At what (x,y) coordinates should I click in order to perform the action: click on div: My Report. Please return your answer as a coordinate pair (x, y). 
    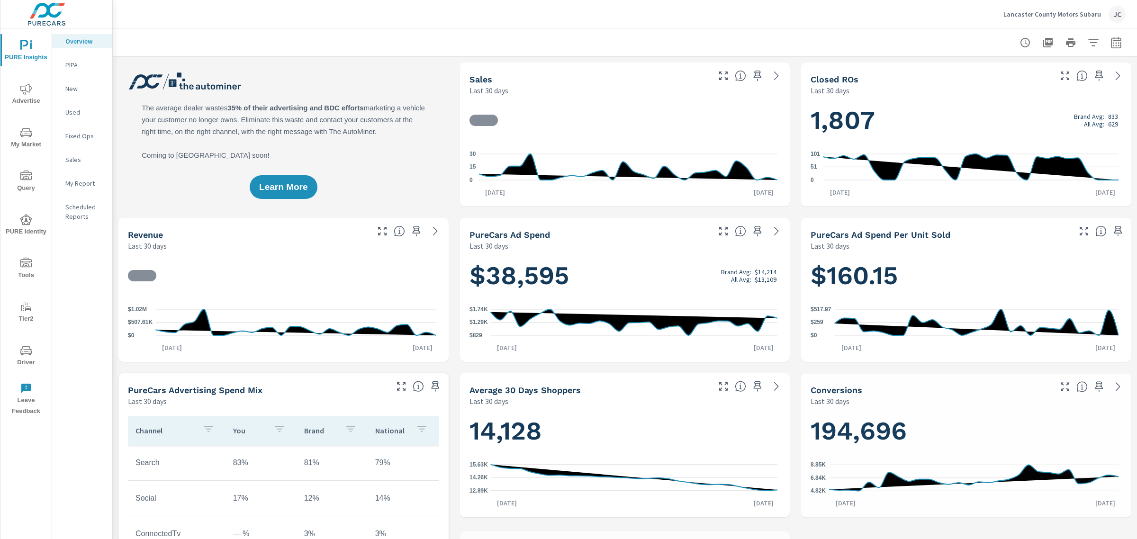
    Looking at the image, I should click on (82, 183).